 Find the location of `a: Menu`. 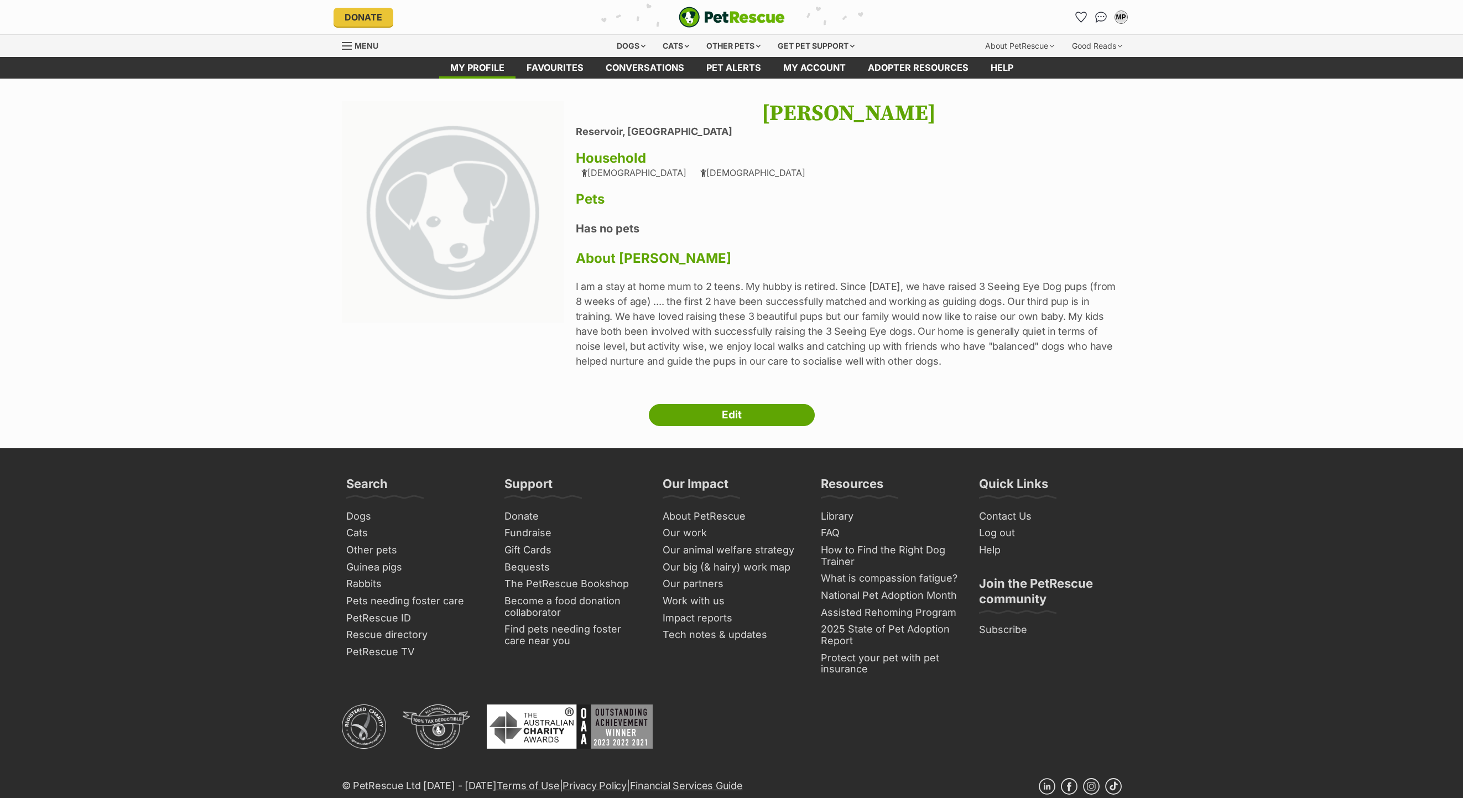

a: Menu is located at coordinates (364, 45).